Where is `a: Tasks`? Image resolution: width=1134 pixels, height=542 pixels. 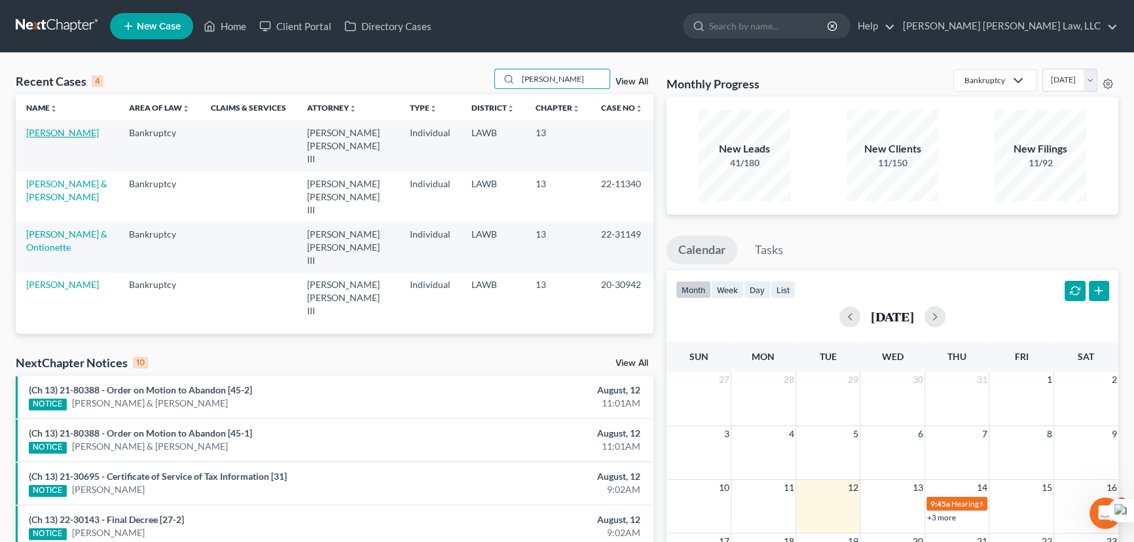 a: Tasks is located at coordinates (768, 250).